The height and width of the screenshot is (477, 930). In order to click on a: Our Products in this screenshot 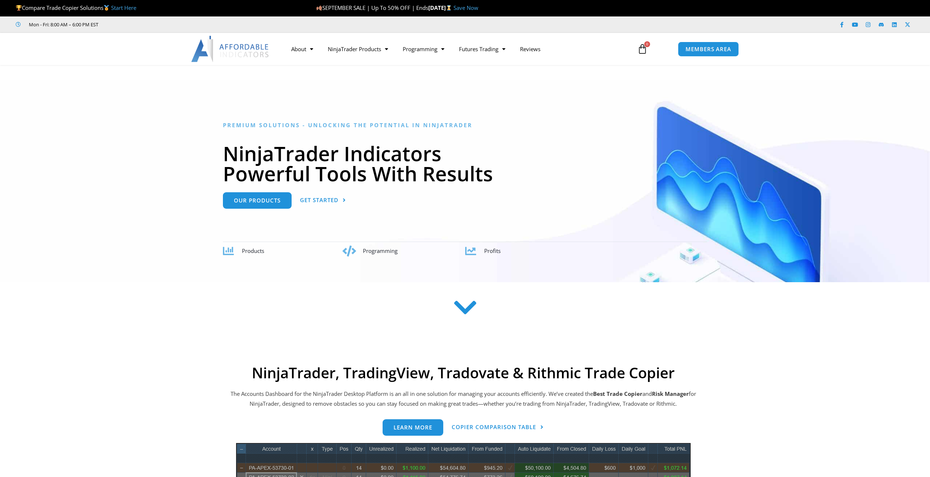, I will do `click(257, 200)`.